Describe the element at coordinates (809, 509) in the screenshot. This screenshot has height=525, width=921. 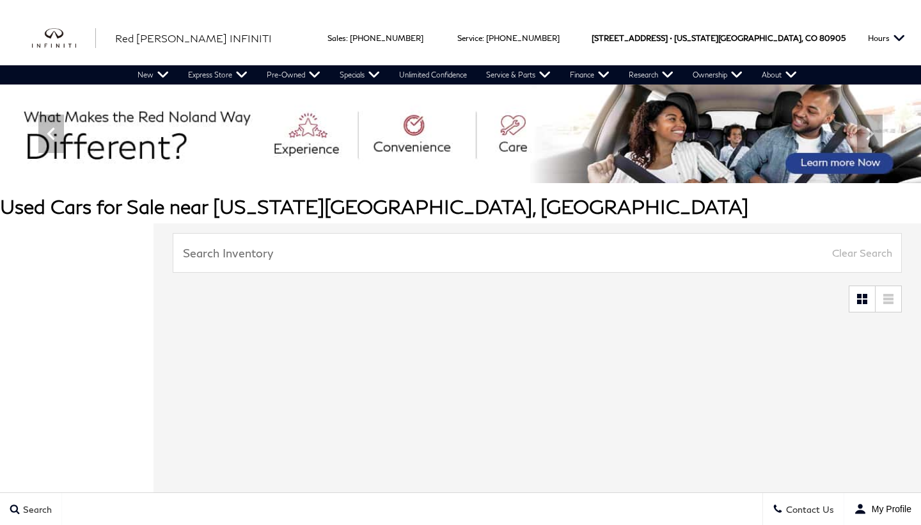
I see `span: Contact Us` at that location.